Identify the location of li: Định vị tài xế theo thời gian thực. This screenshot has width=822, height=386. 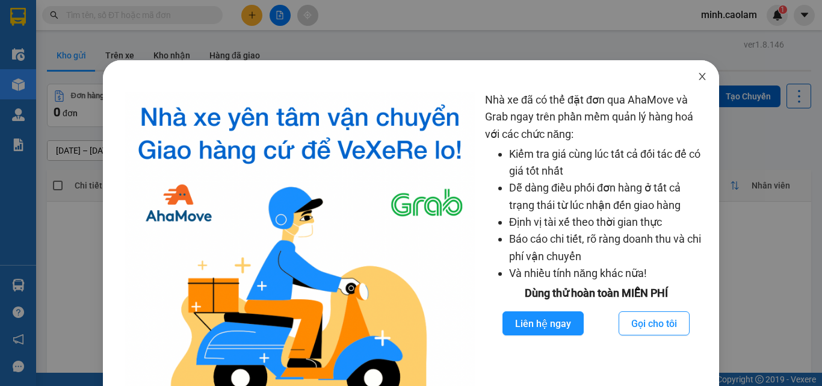
(608, 222).